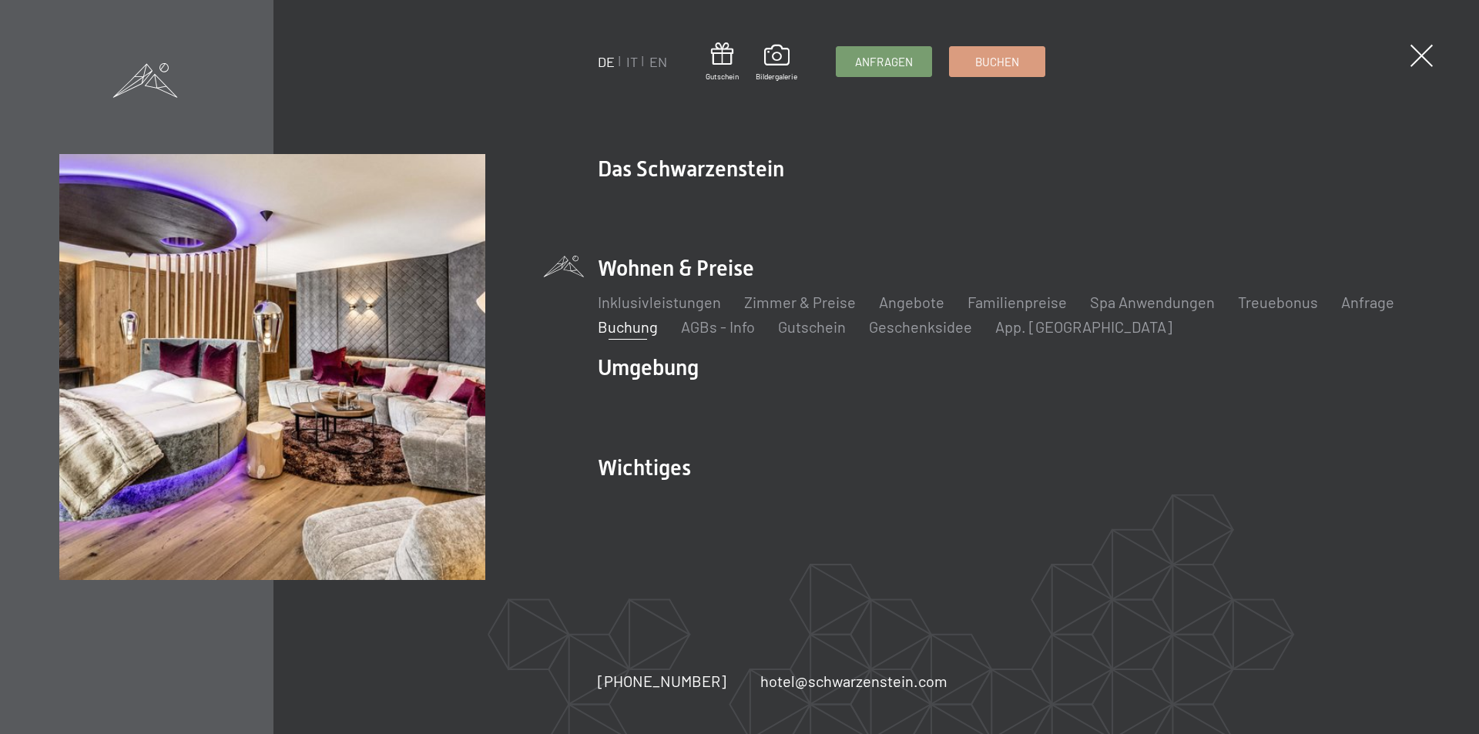 The width and height of the screenshot is (1479, 734). I want to click on span: Gutschein, so click(722, 76).